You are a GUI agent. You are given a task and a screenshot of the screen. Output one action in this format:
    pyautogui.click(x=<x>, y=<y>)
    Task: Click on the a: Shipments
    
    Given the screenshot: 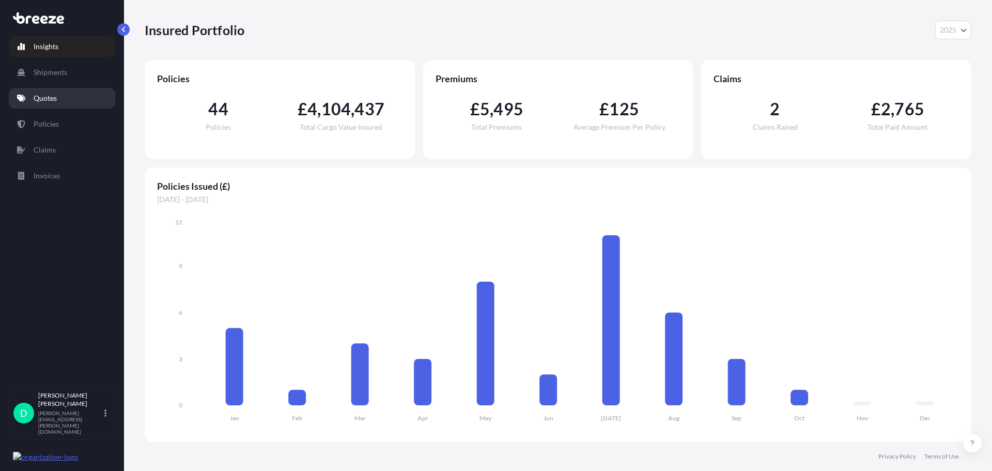 What is the action you would take?
    pyautogui.click(x=62, y=72)
    